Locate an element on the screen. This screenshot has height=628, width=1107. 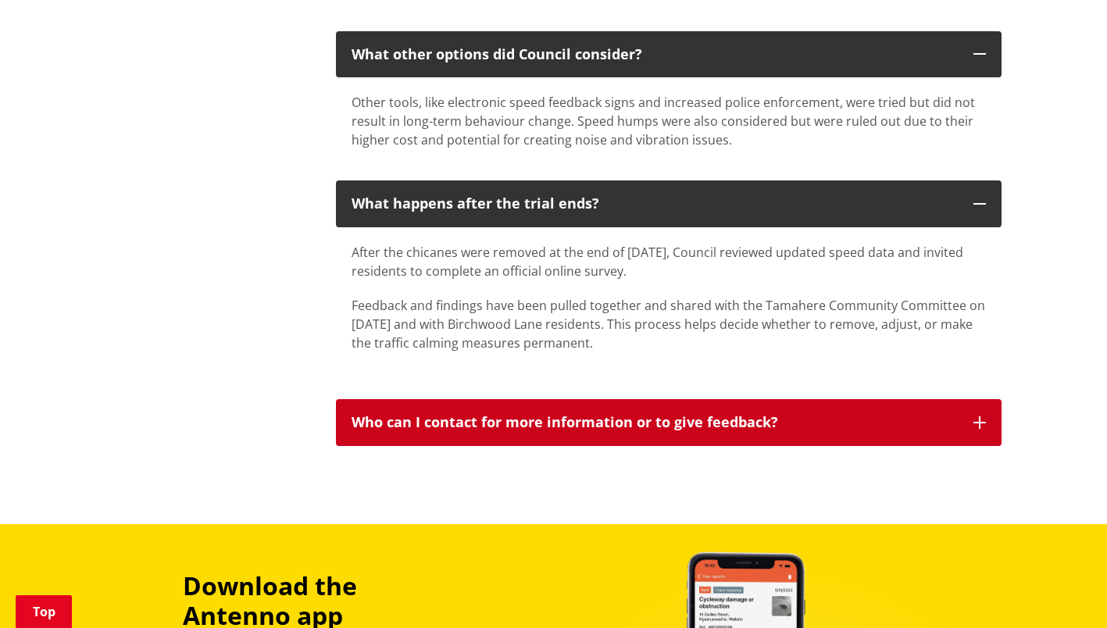
div: What other options did Council consider? is located at coordinates (655, 55).